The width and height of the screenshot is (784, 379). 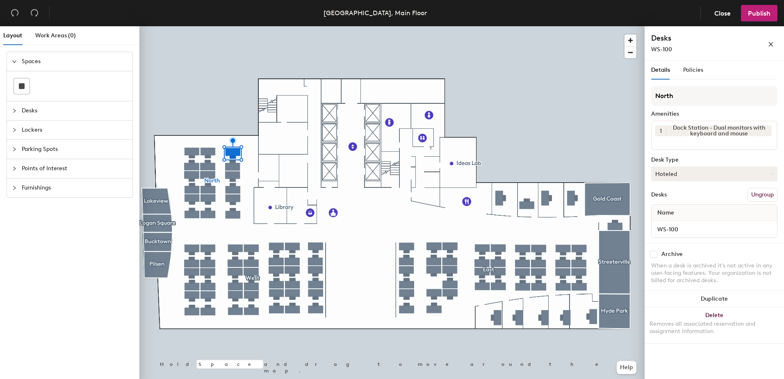 What do you see at coordinates (714, 273) in the screenshot?
I see `div: When a desk is archived it's not active in any user-facing features. Your organization is not bil...` at bounding box center [714, 273].